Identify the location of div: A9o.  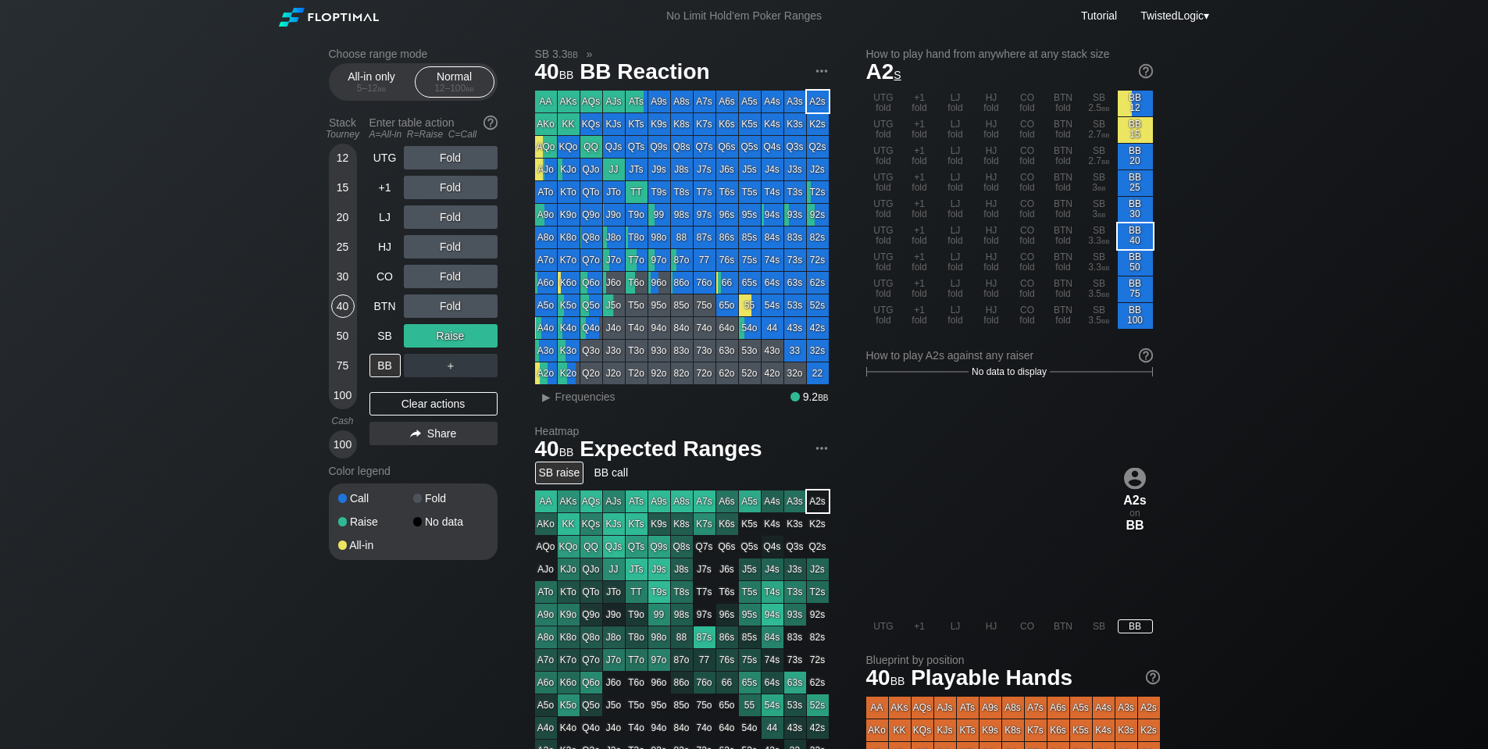
(546, 215).